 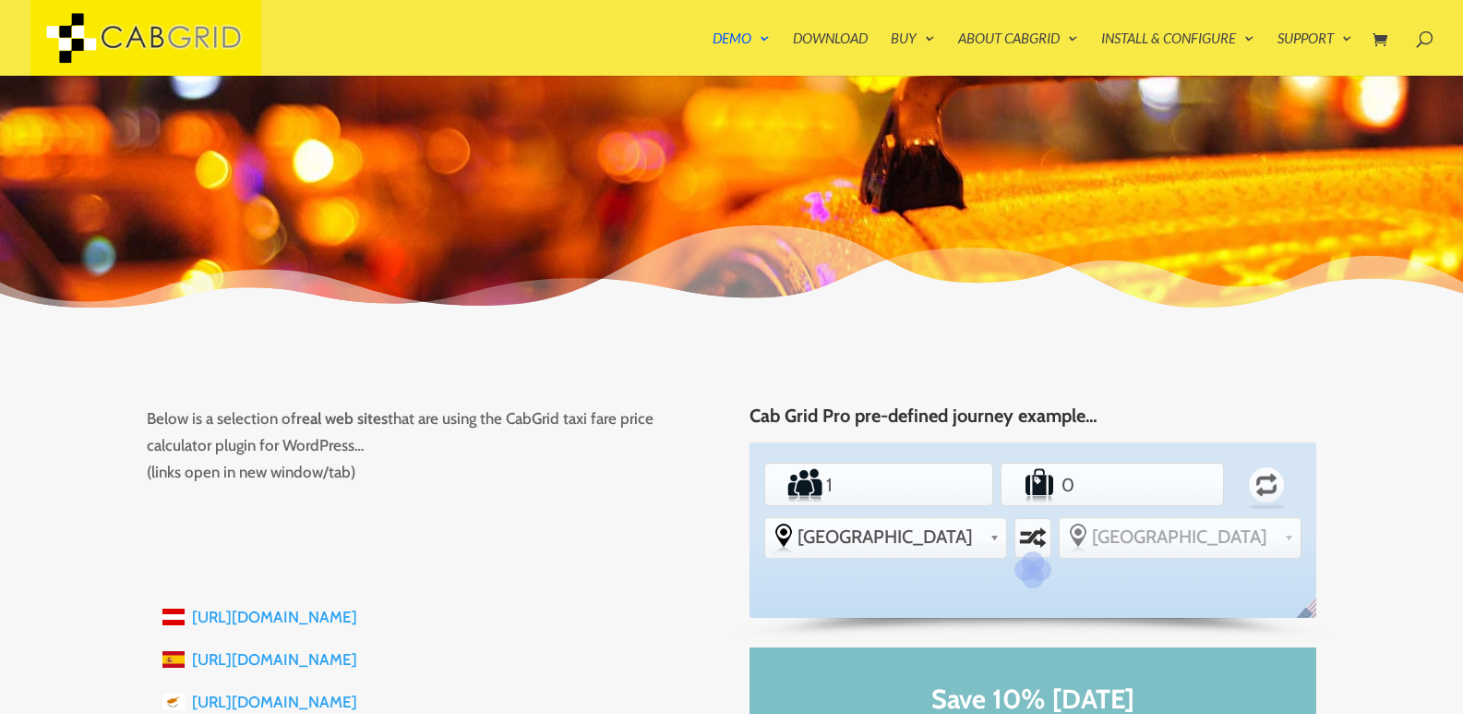 I want to click on span: English, so click(x=1311, y=615).